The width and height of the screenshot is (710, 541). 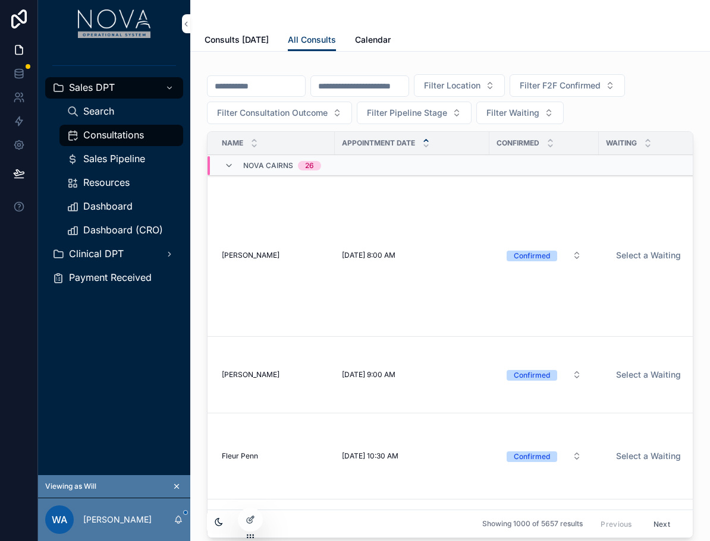 I want to click on a: Calendar, so click(x=373, y=41).